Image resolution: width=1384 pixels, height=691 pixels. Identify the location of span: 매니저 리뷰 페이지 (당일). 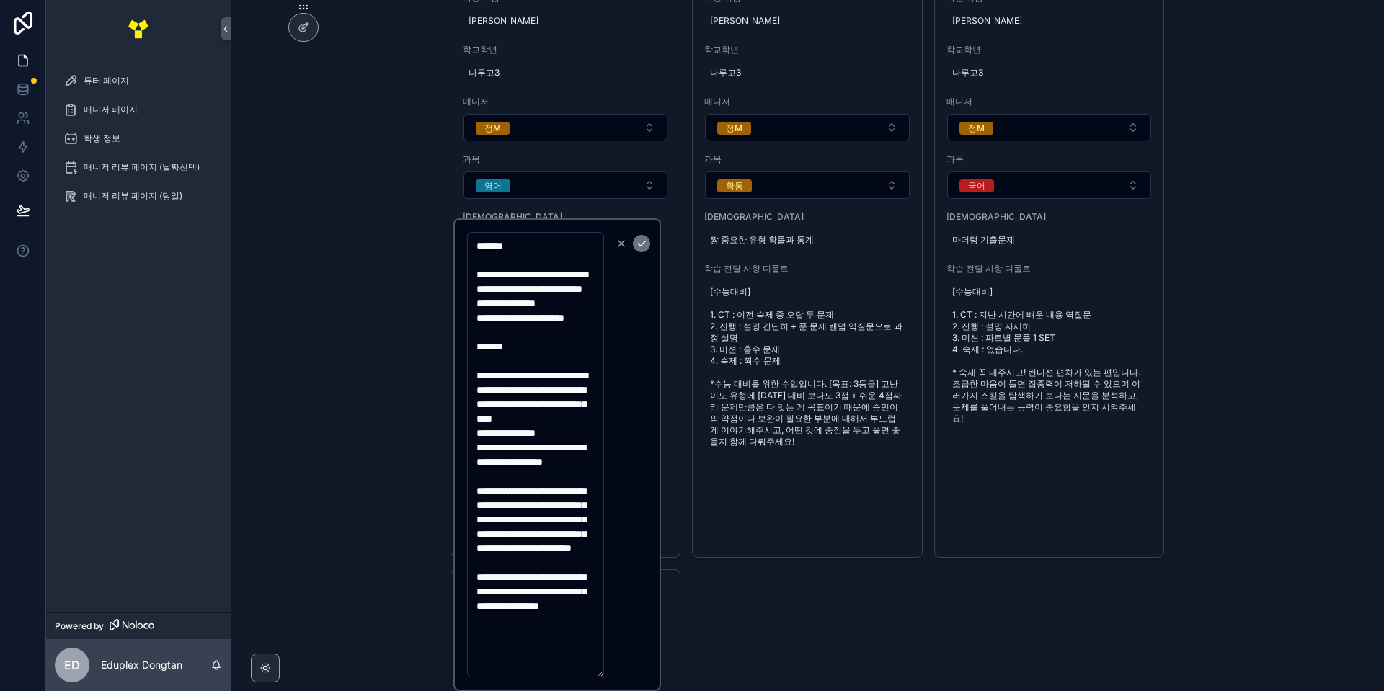
(133, 196).